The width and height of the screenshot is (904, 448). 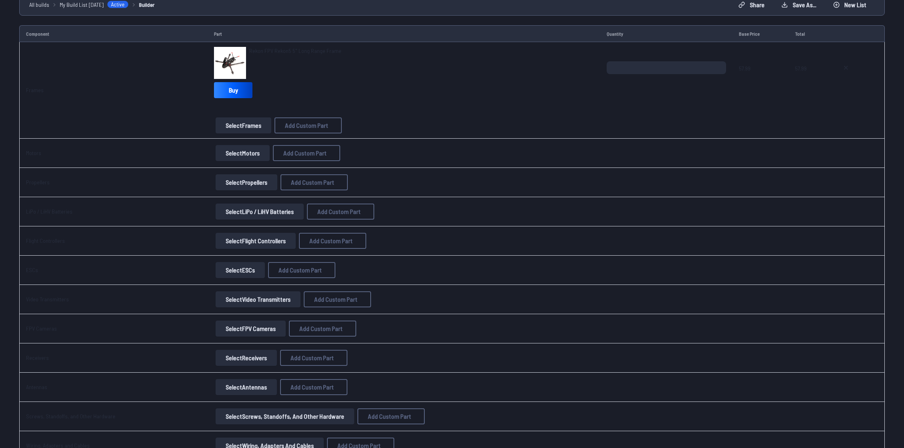 What do you see at coordinates (246, 182) in the screenshot?
I see `a: SelectPropellers` at bounding box center [246, 182].